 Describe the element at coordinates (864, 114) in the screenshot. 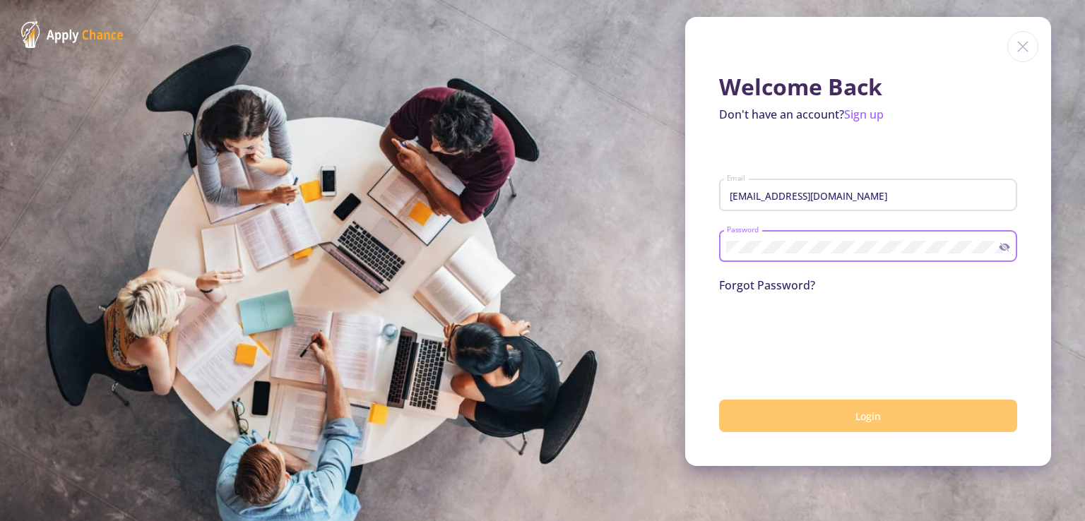

I see `a: Sign up` at that location.